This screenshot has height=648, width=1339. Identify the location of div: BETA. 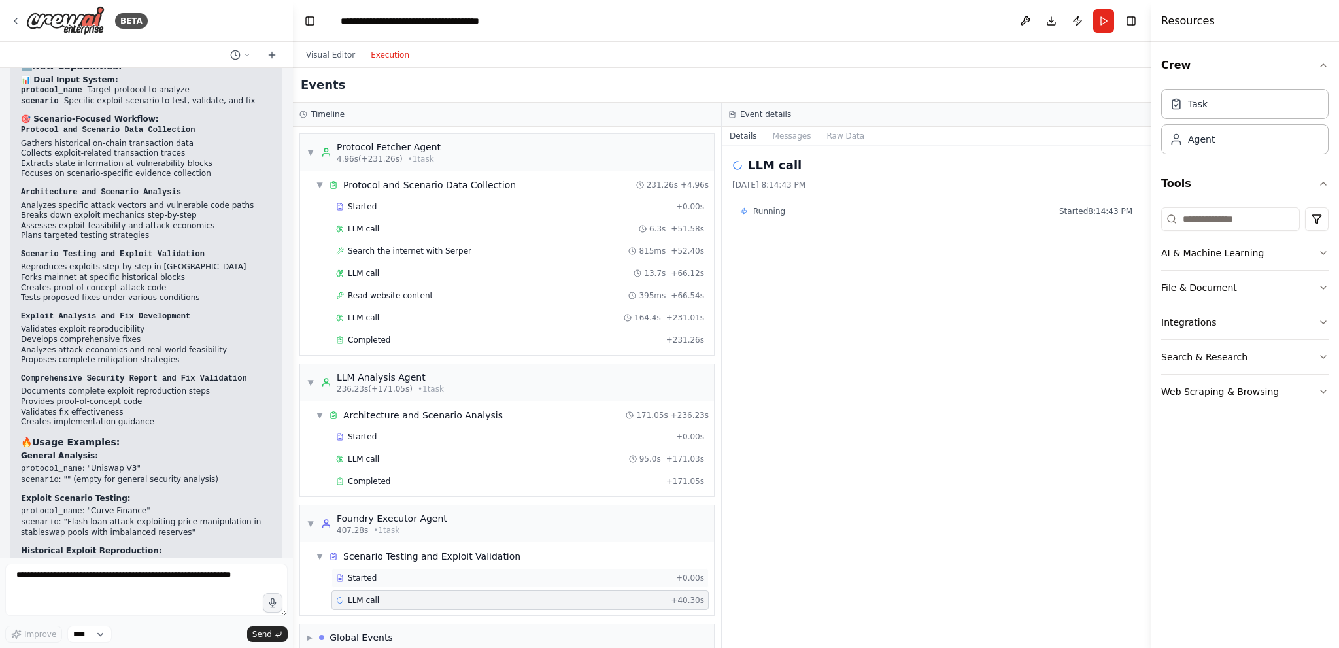
(131, 21).